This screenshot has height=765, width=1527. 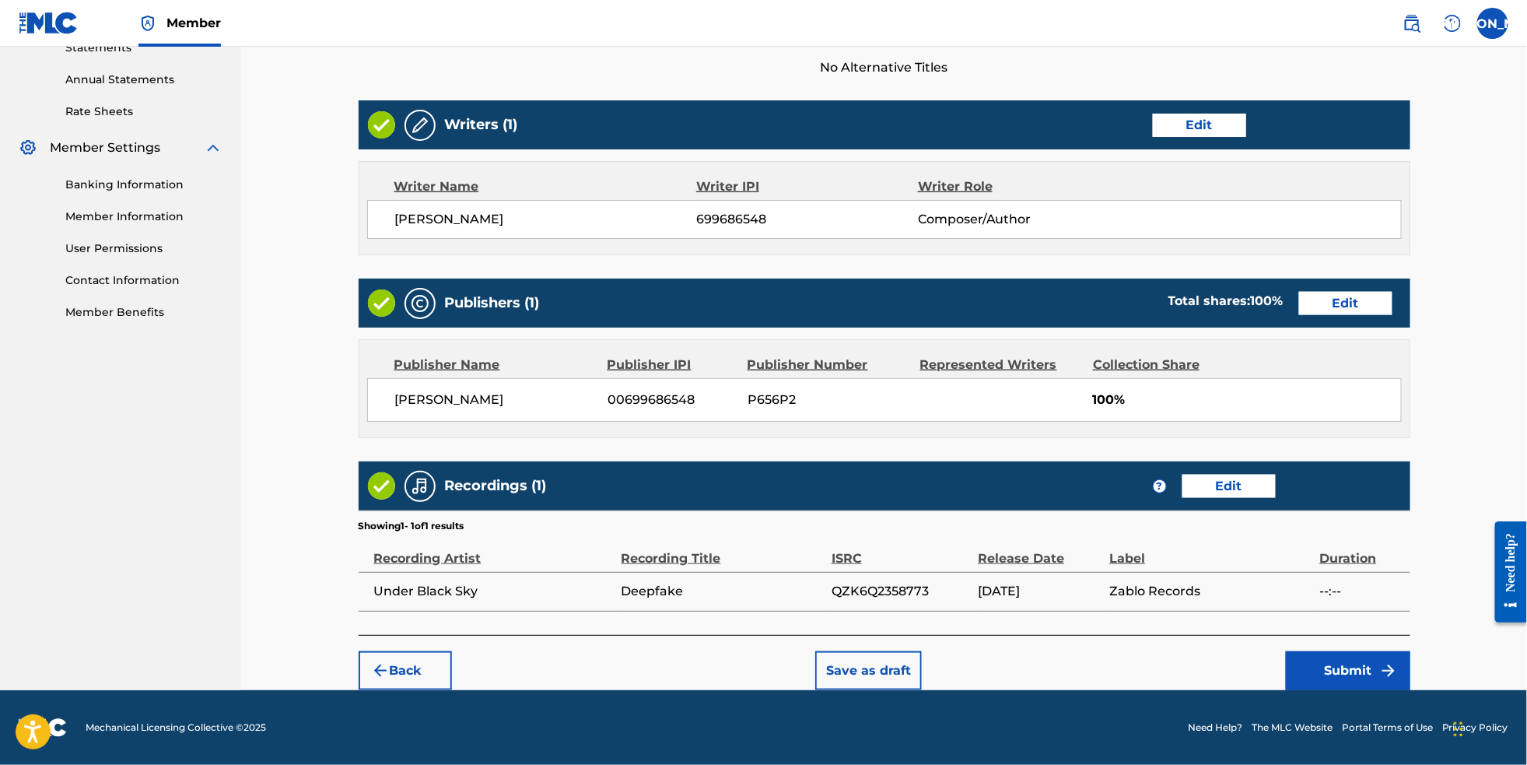 I want to click on p: Showing 1 - 1 of 1 results, so click(x=412, y=526).